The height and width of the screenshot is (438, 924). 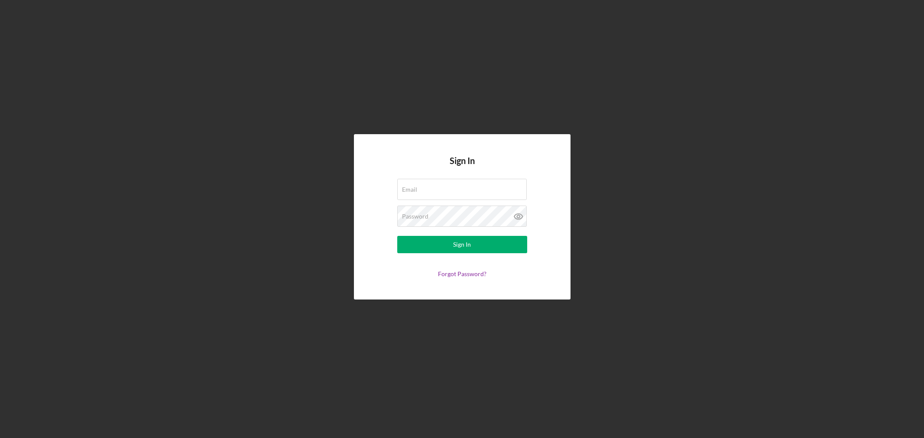 I want to click on label: Password, so click(x=415, y=217).